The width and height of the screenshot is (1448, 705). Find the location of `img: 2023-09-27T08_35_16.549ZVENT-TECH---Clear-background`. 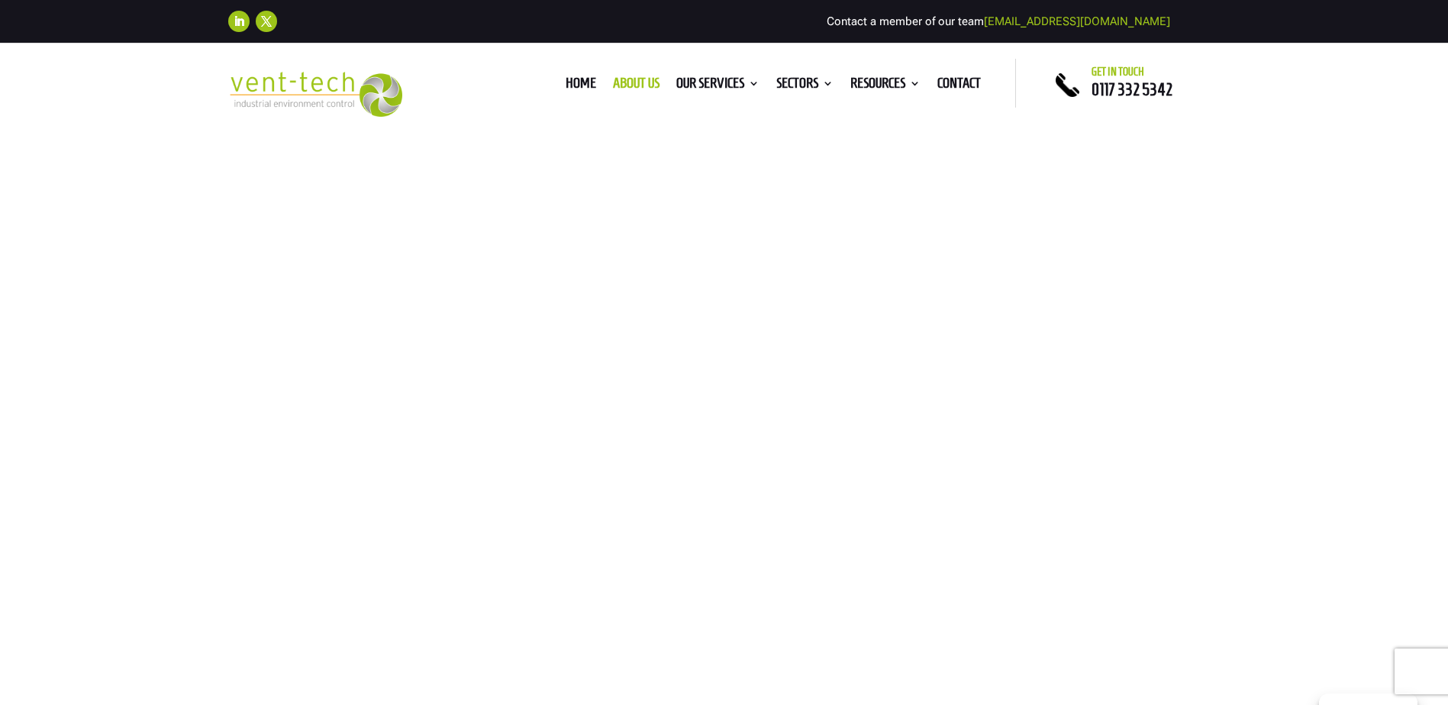

img: 2023-09-27T08_35_16.549ZVENT-TECH---Clear-background is located at coordinates (315, 94).